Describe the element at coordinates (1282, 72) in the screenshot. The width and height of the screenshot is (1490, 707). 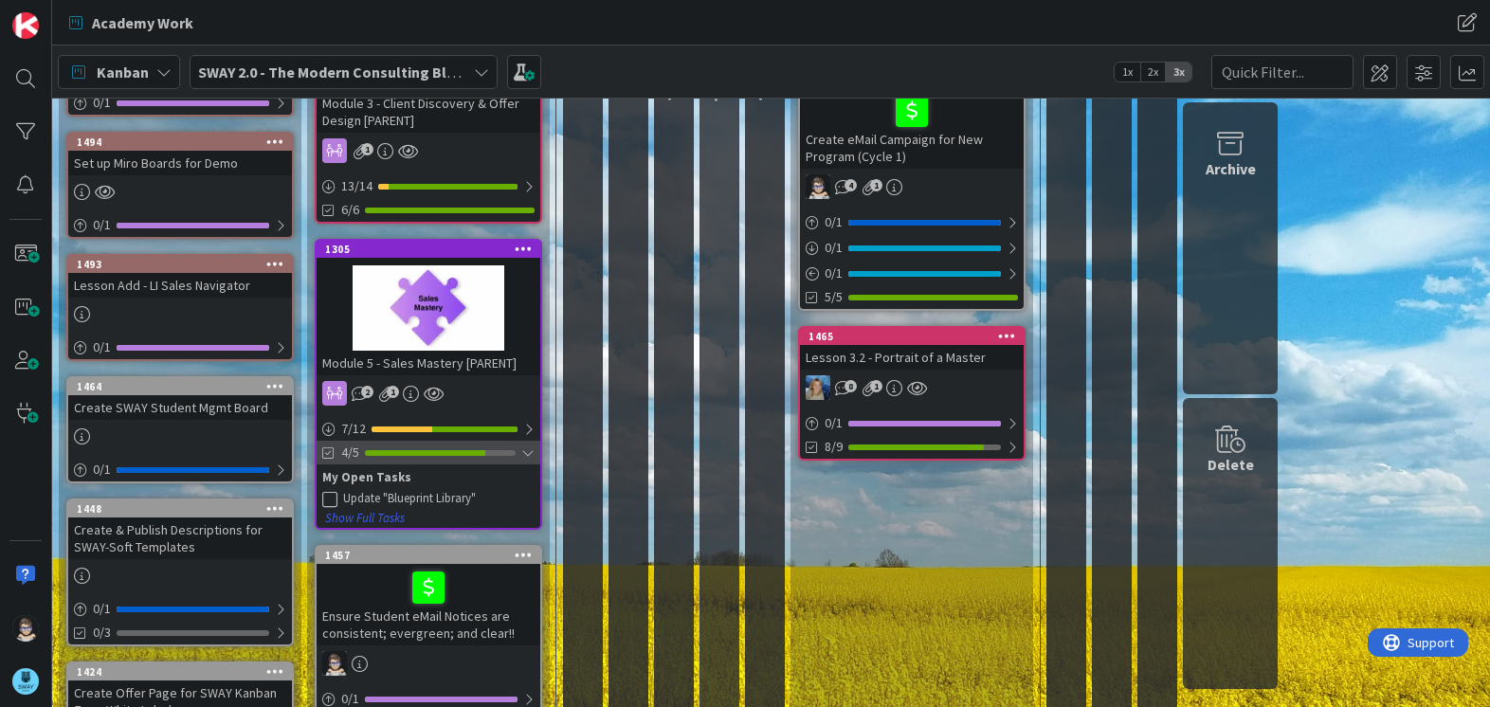
I see `input: Quick Filter...` at that location.